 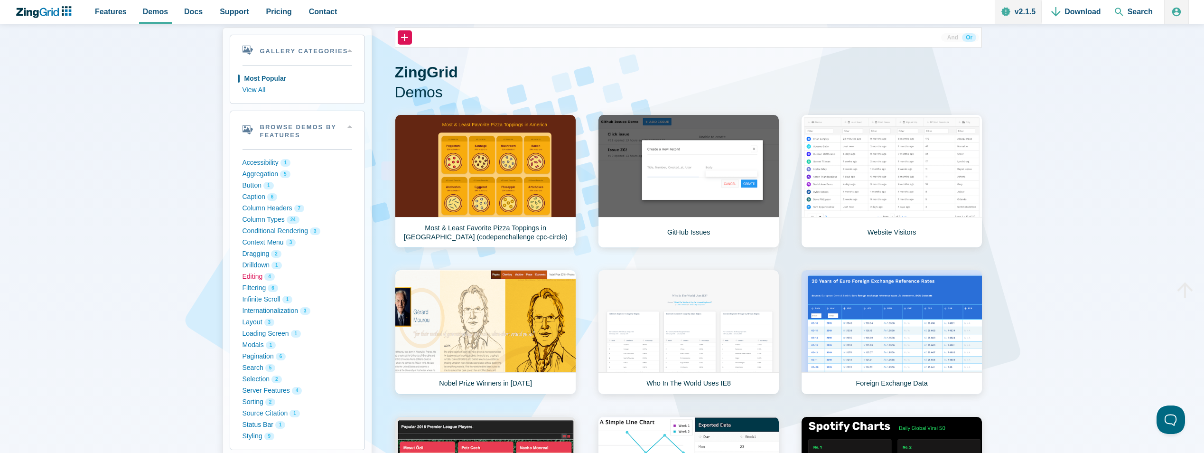 I want to click on span: Pricing, so click(x=279, y=11).